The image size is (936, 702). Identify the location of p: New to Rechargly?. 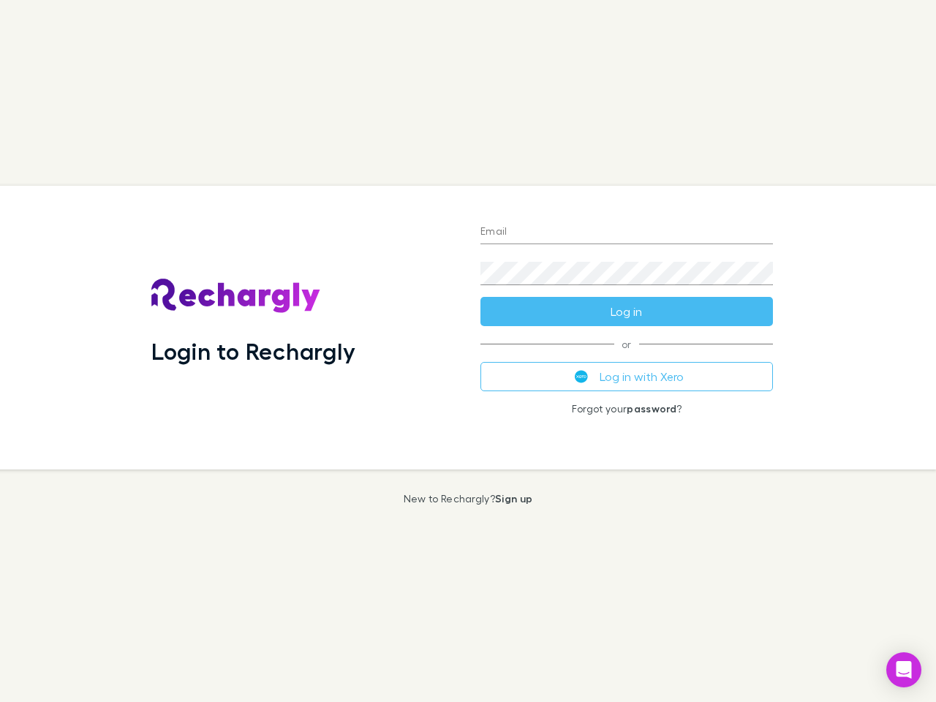
(468, 499).